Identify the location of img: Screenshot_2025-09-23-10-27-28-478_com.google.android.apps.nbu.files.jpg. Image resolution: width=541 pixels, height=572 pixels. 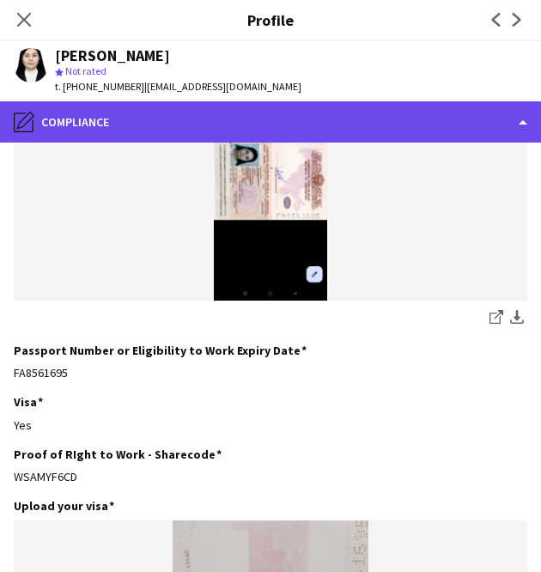
(271, 174).